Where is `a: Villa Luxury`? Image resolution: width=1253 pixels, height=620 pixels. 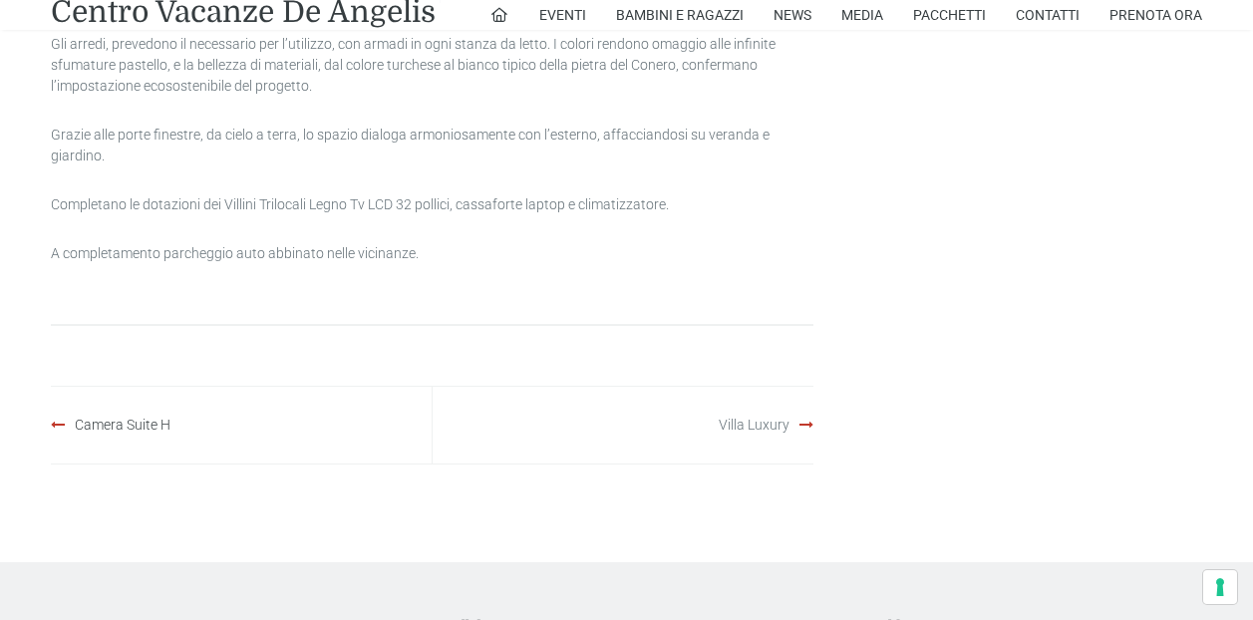 a: Villa Luxury is located at coordinates (754, 425).